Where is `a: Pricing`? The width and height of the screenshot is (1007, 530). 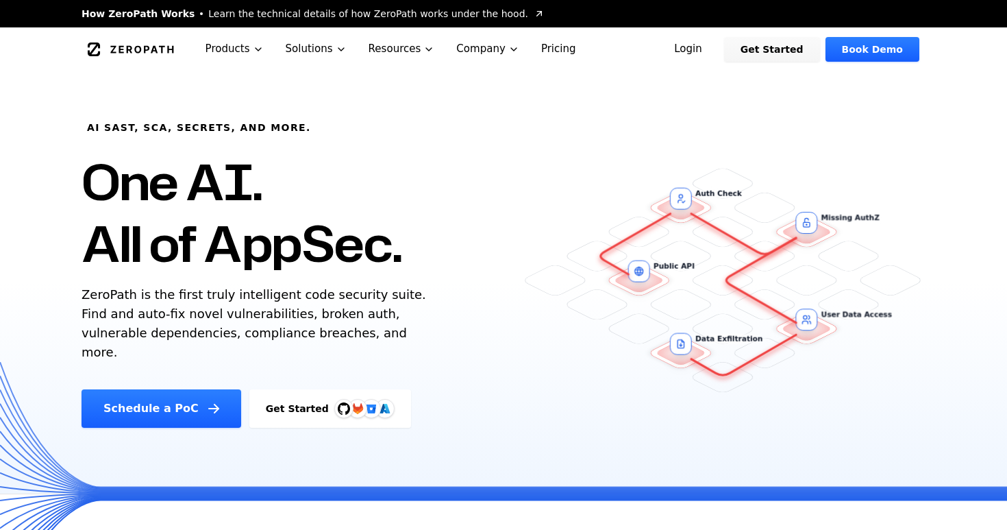
a: Pricing is located at coordinates (558, 49).